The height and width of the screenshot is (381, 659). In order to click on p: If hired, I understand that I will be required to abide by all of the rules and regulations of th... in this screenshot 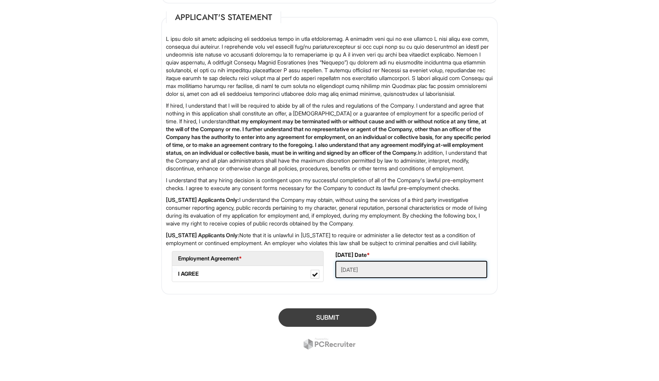, I will do `click(330, 137)`.